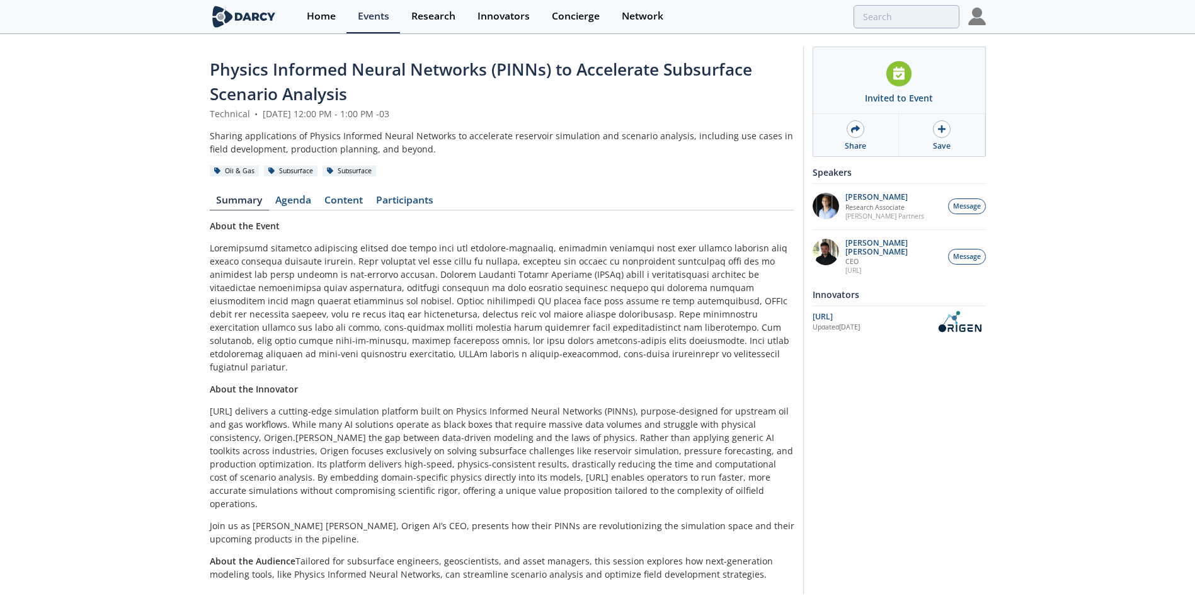  I want to click on div: Events, so click(373, 16).